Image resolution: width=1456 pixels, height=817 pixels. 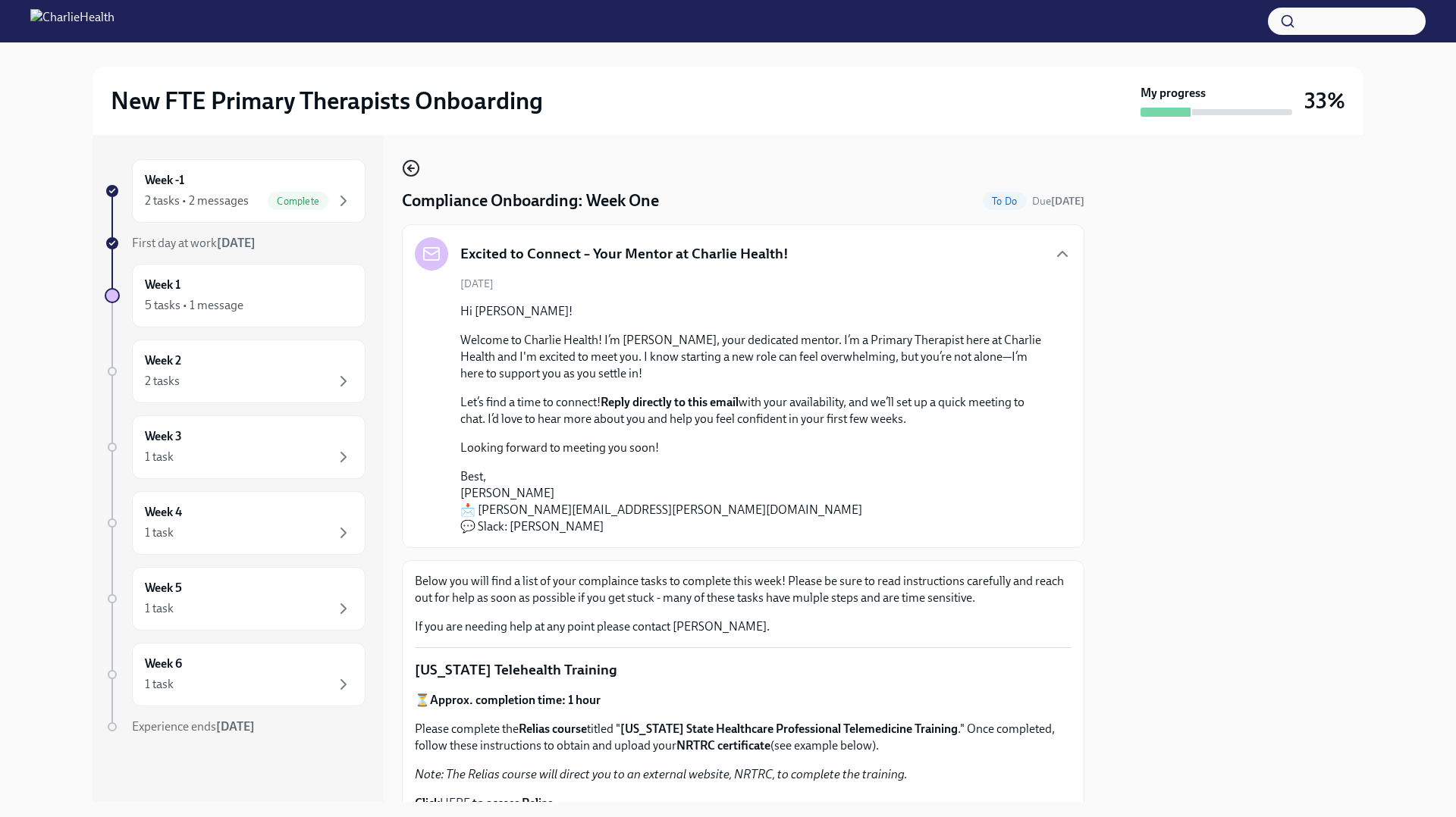 What do you see at coordinates (530, 201) in the screenshot?
I see `h4: Compliance Onboarding: Week One` at bounding box center [530, 201].